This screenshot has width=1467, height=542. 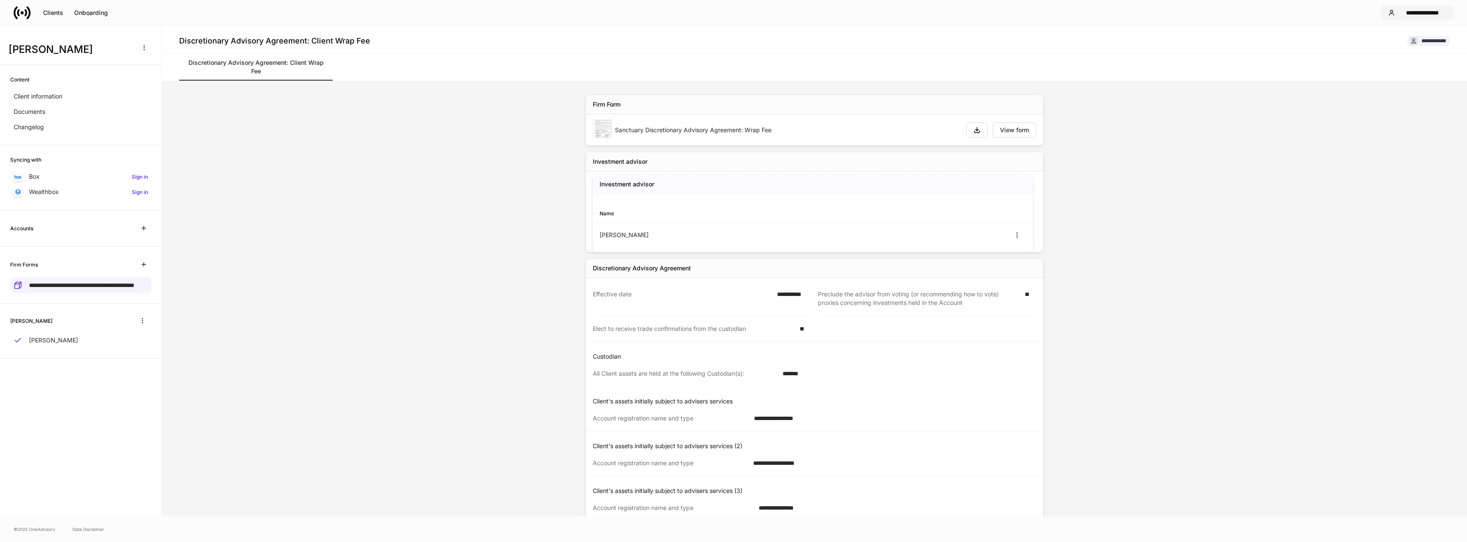 I want to click on p: Client's assets initially subject to advisers services (2), so click(x=816, y=446).